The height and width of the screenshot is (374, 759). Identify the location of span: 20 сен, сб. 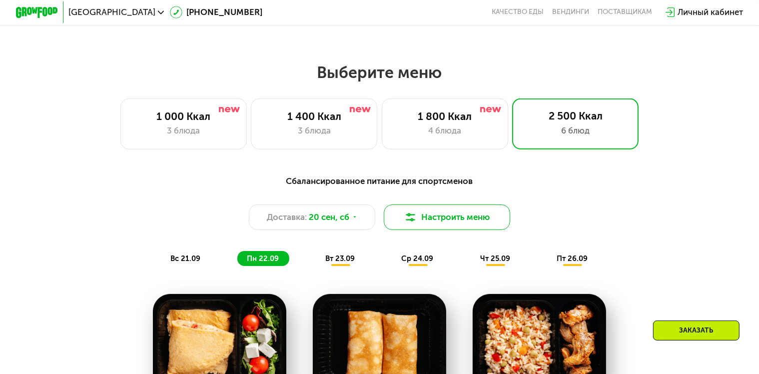
(329, 217).